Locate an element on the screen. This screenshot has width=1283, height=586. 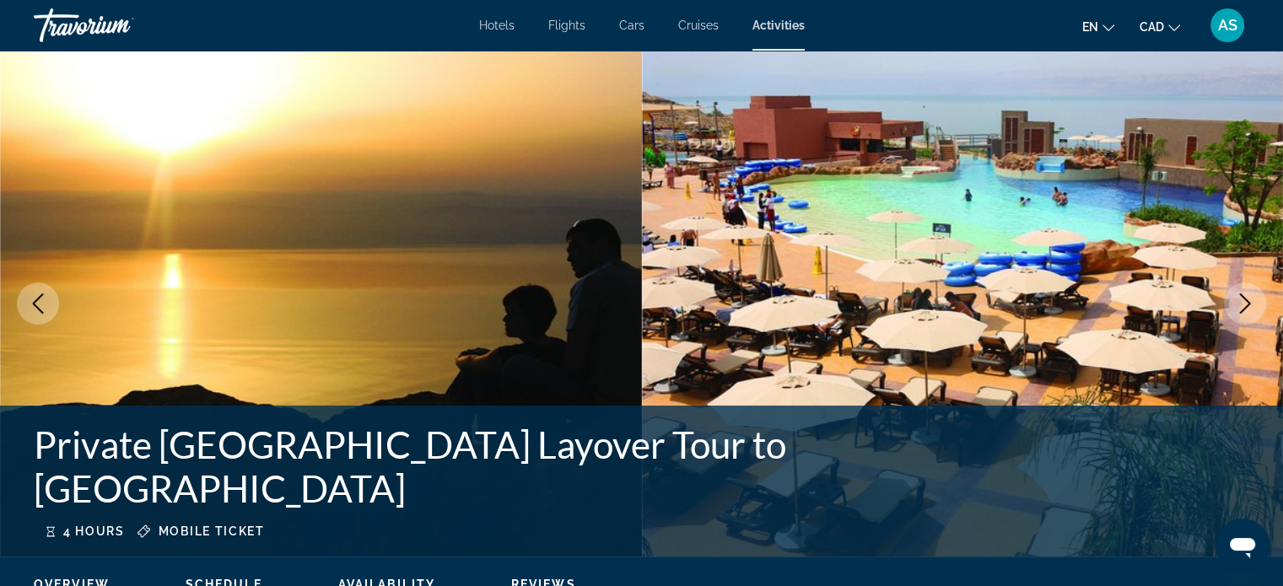
span: Activities is located at coordinates (778, 25).